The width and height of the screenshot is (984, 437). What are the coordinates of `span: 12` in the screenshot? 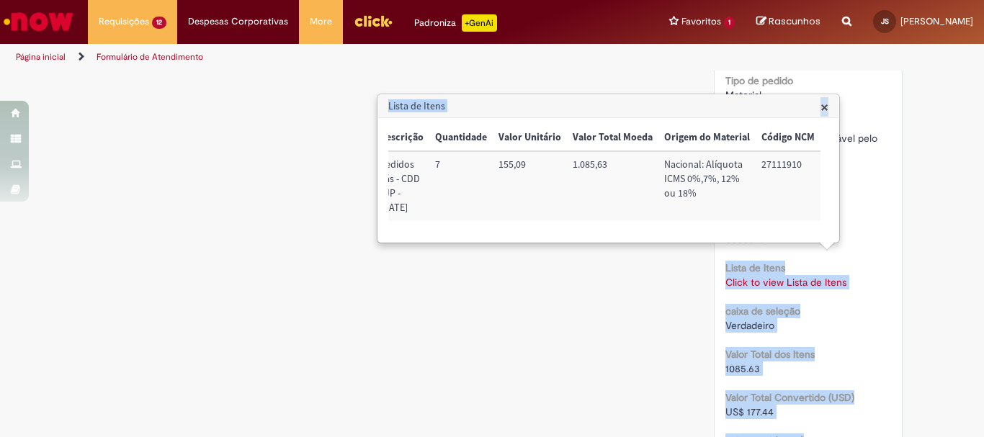 It's located at (159, 22).